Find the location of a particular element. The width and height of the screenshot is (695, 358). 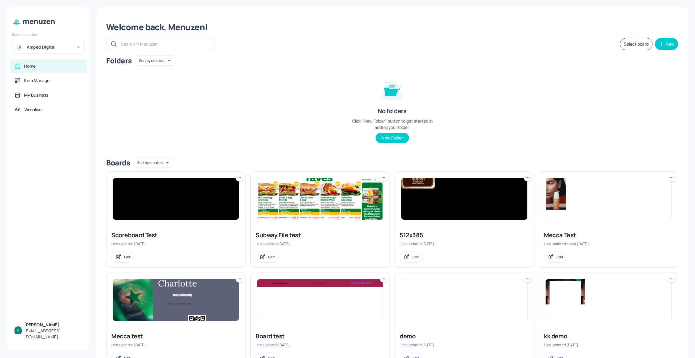

div: Board test is located at coordinates (320, 336).